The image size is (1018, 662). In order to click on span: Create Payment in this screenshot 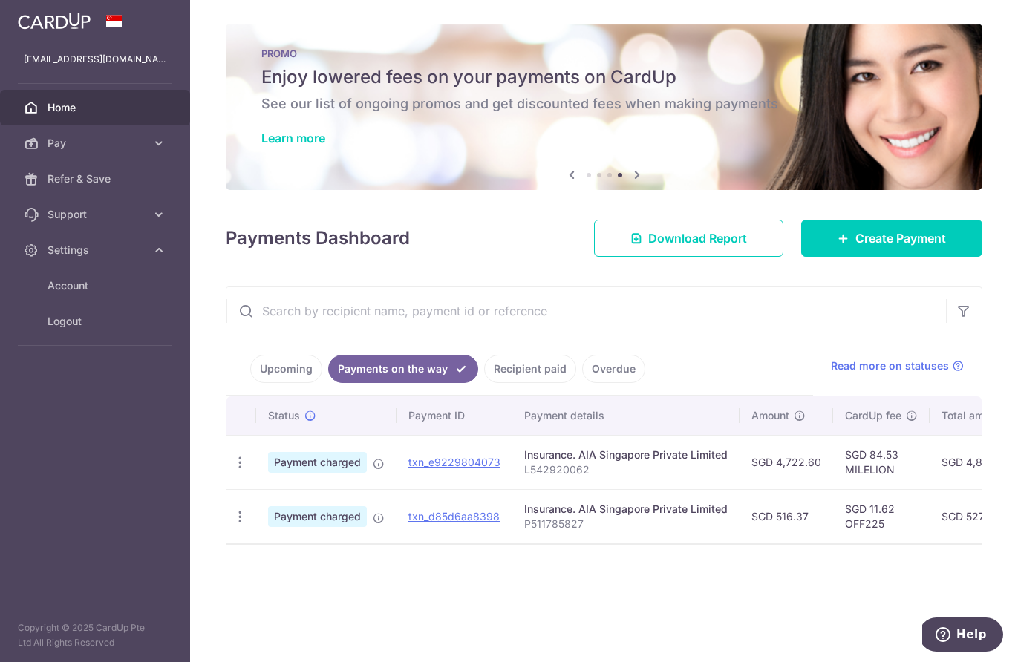, I will do `click(900, 238)`.